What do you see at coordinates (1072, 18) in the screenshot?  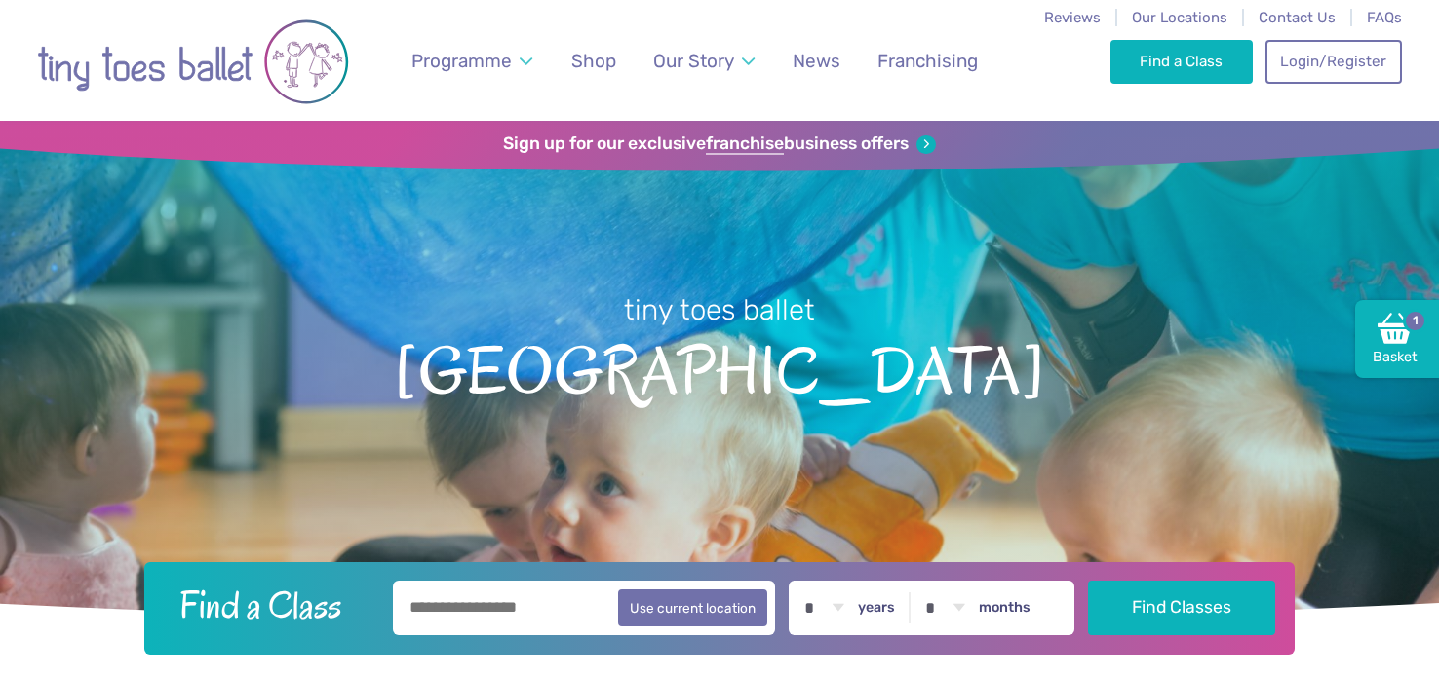 I see `span: Reviews` at bounding box center [1072, 18].